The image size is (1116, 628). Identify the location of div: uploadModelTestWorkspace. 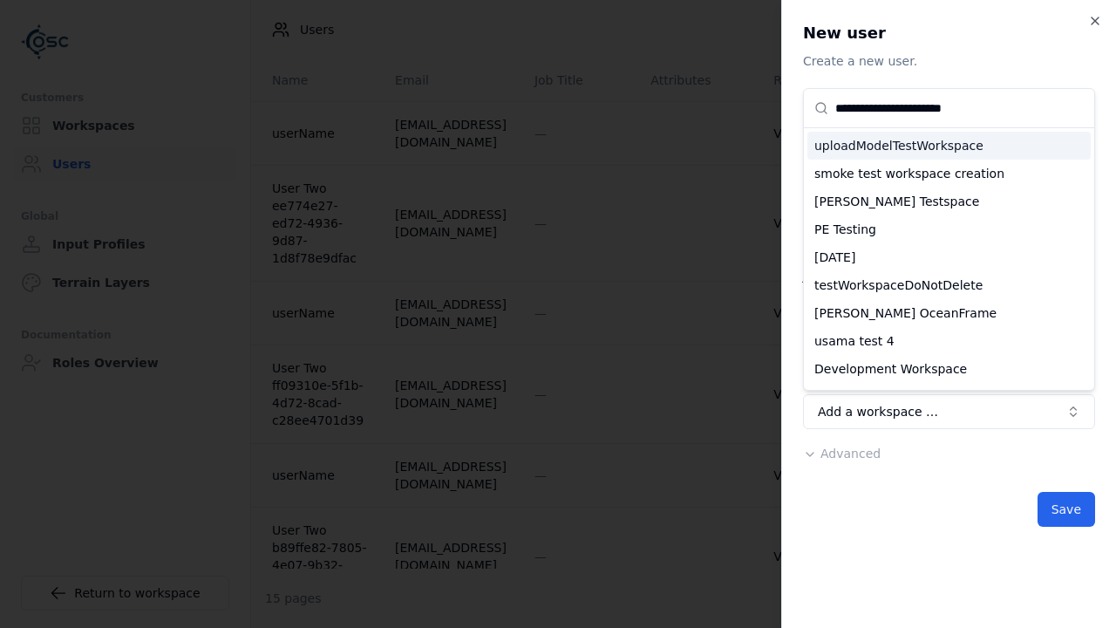
(948, 146).